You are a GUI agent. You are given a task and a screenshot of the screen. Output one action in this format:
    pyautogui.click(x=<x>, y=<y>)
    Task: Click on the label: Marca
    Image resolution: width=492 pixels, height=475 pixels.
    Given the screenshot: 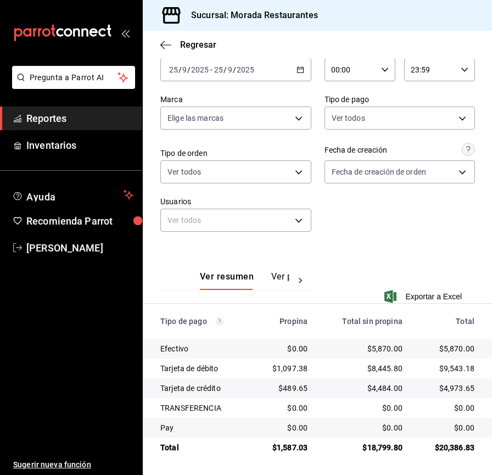 What is the action you would take?
    pyautogui.click(x=235, y=99)
    